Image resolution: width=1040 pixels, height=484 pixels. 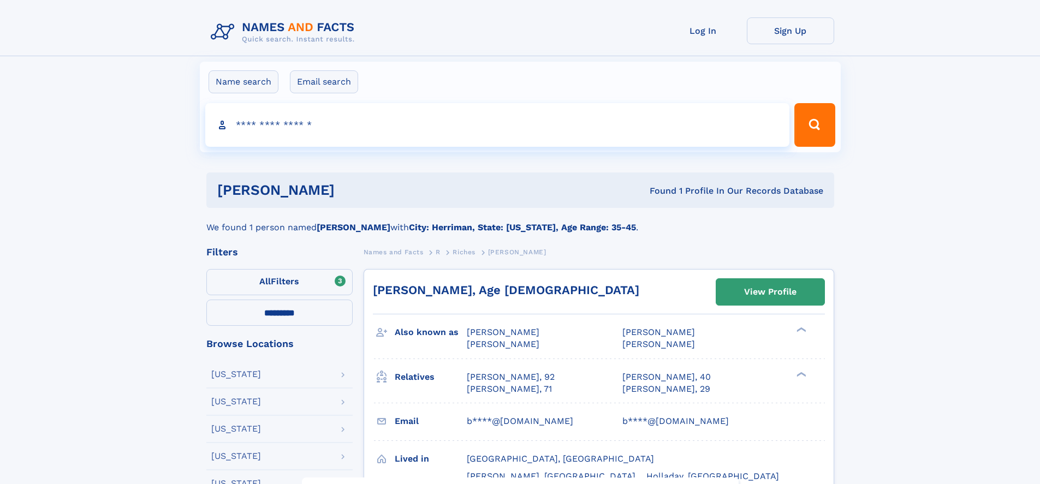 What do you see at coordinates (279, 282) in the screenshot?
I see `label: Filters` at bounding box center [279, 282].